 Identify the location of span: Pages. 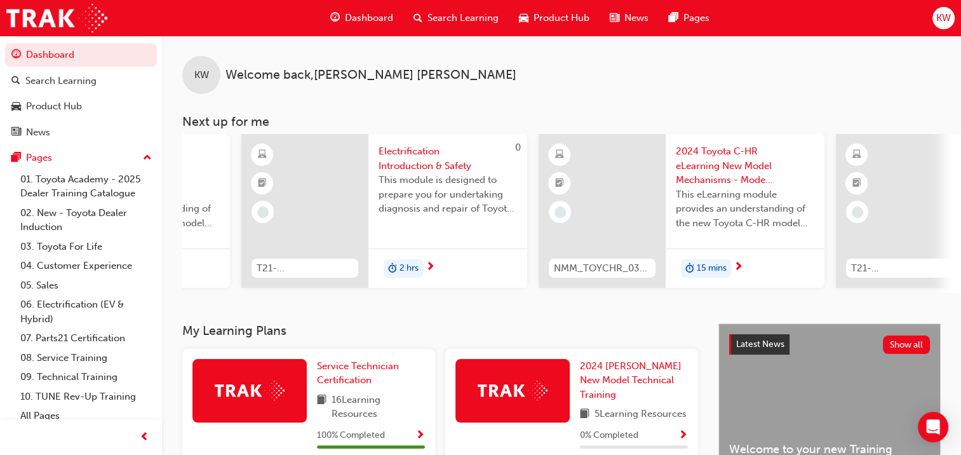
(696, 18).